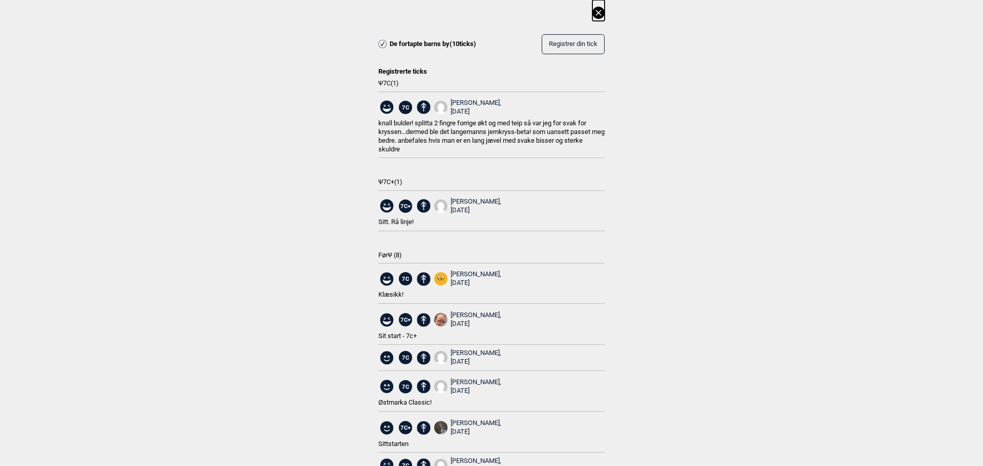  I want to click on span: Østmarka Classic!, so click(405, 402).